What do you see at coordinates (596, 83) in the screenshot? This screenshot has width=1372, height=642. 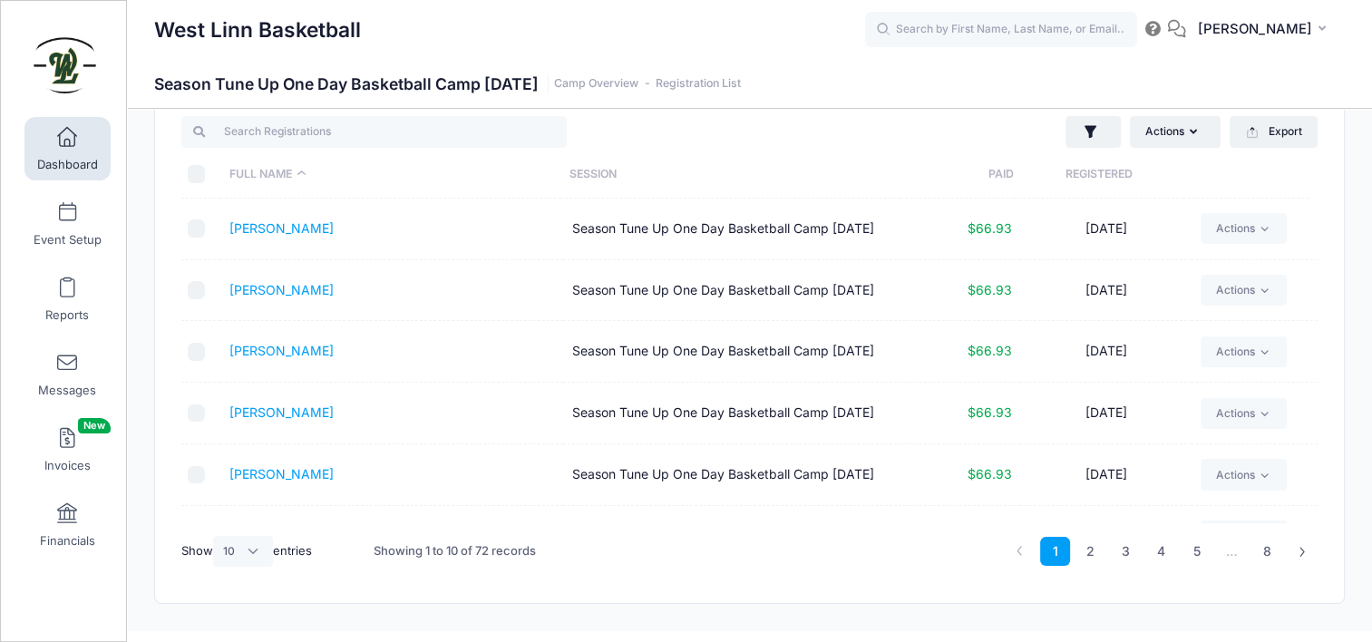 I see `a: Camp Overview` at bounding box center [596, 83].